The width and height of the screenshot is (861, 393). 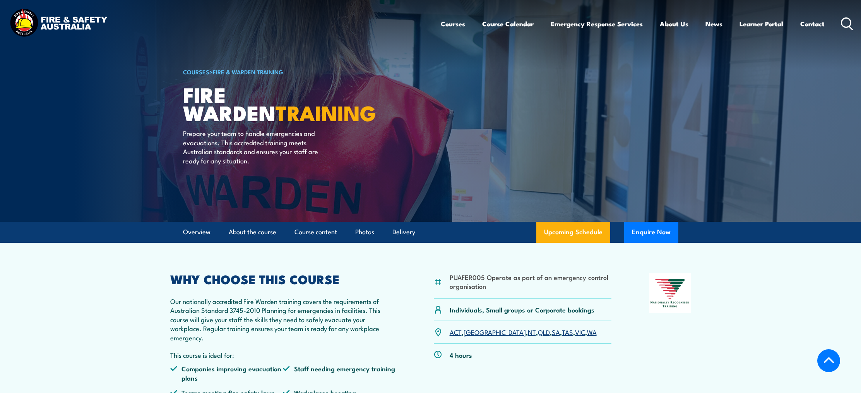 I want to click on a: Course content, so click(x=316, y=232).